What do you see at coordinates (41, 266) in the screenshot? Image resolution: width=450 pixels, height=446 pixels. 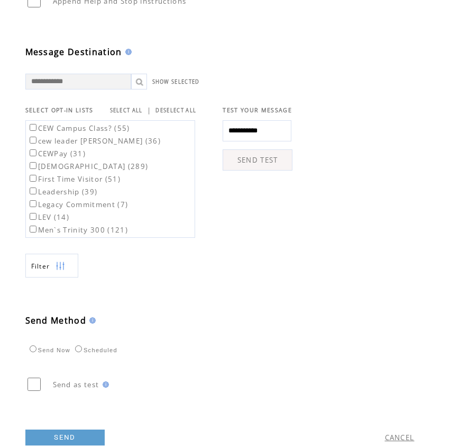 I see `span: Show filters` at bounding box center [41, 266].